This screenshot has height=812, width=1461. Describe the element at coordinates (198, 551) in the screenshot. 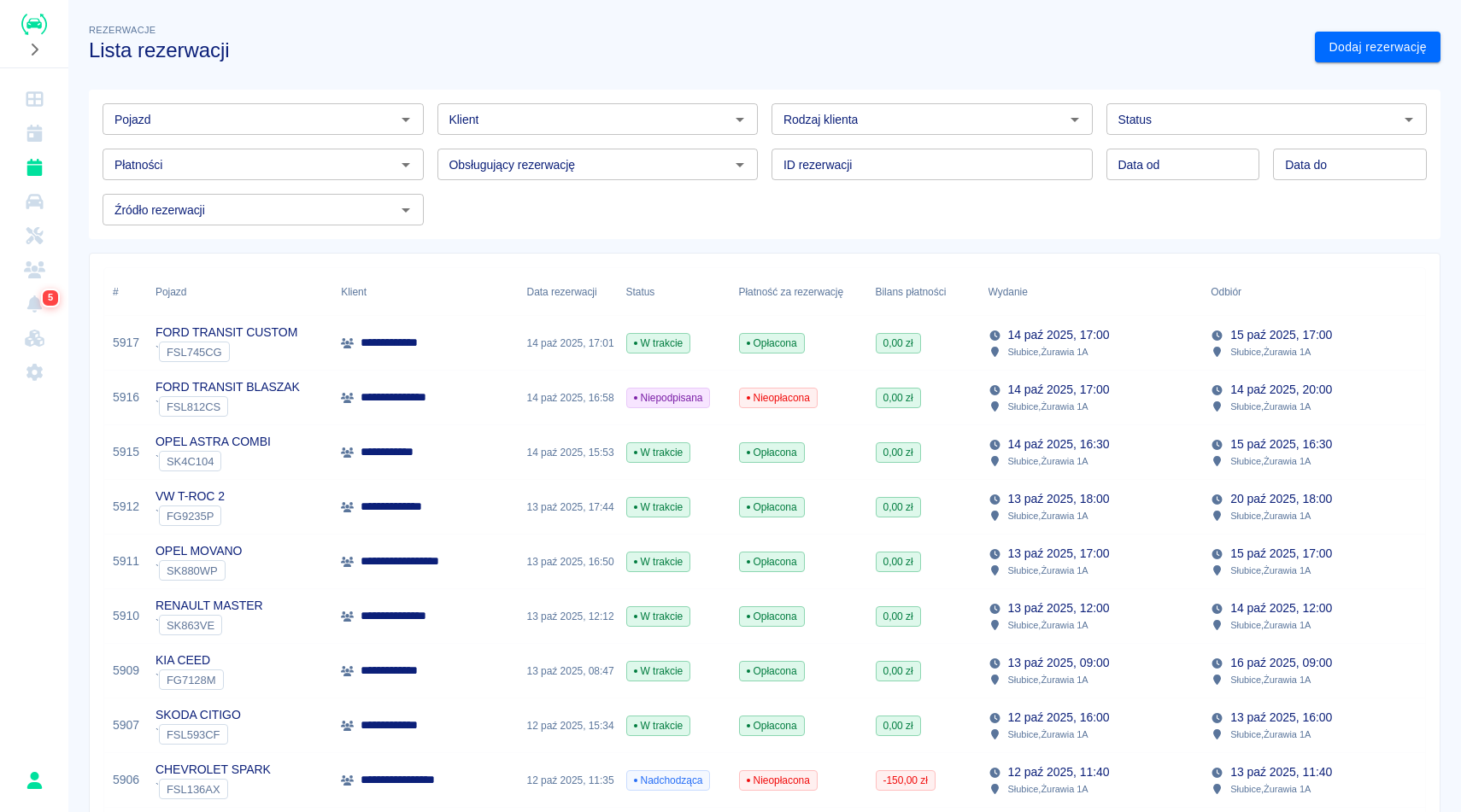

I see `p: OPEL MOVANO` at that location.